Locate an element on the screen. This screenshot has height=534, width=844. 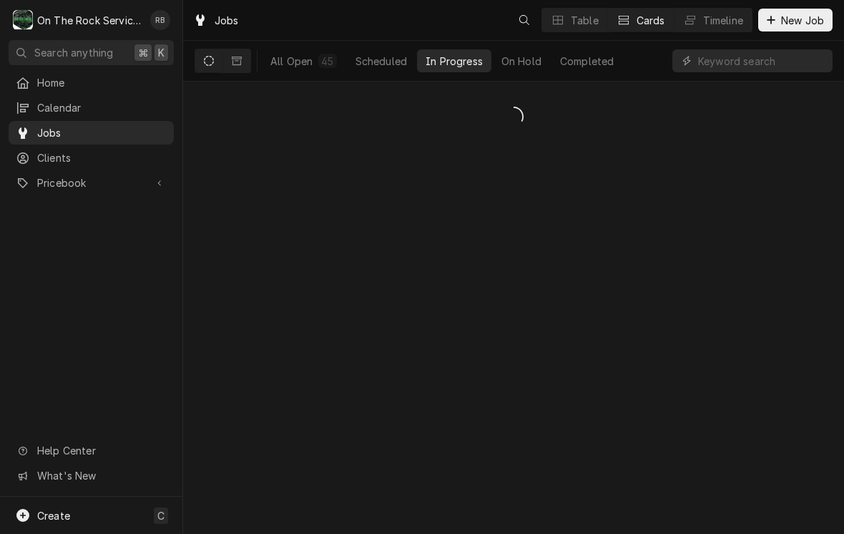
a: Go to Pricebook is located at coordinates (91, 182).